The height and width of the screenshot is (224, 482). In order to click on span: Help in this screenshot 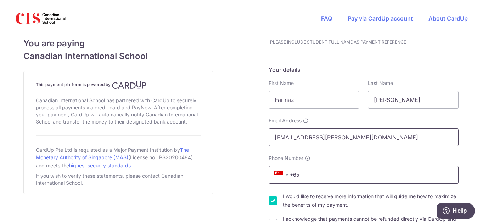, I will do `click(23, 8)`.